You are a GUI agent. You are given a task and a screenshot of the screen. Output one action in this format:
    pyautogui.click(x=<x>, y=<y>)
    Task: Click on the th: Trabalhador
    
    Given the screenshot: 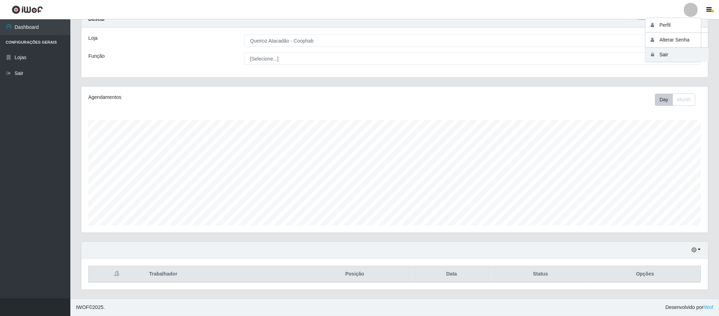 What is the action you would take?
    pyautogui.click(x=221, y=274)
    